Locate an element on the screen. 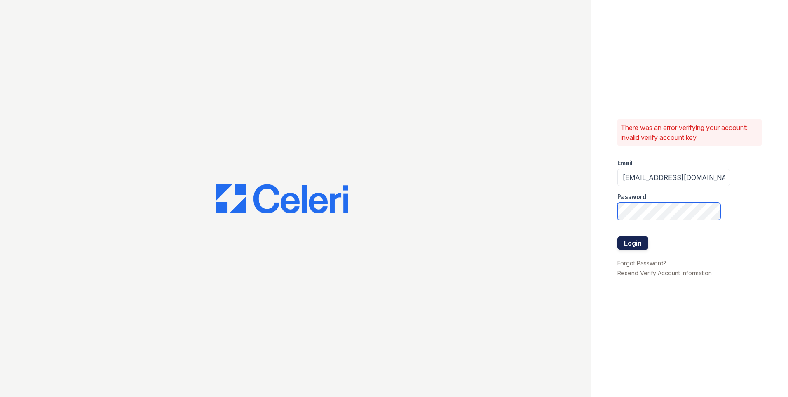 Image resolution: width=788 pixels, height=397 pixels. img: CE_Logo_Blue-a8612792a0a2168367f1c8372b55b34899dd931a85d93a1a3d3e32e68fde9ad4.png is located at coordinates (282, 198).